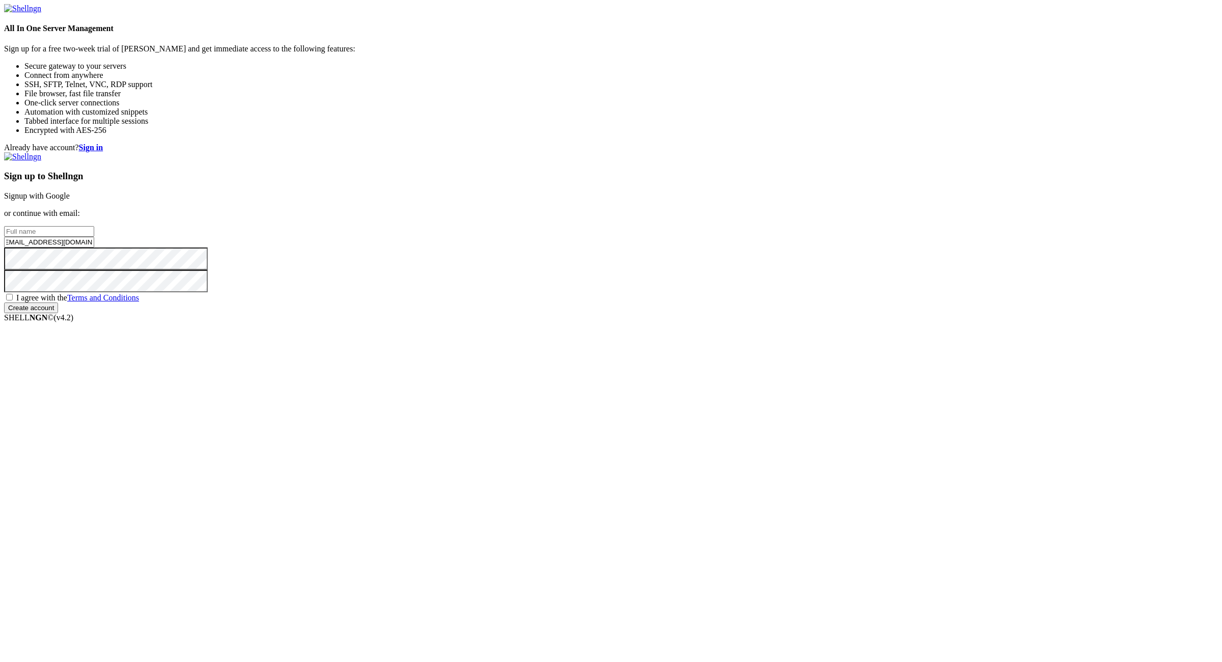  What do you see at coordinates (621, 66) in the screenshot?
I see `li: Secure gateway to your servers` at bounding box center [621, 66].